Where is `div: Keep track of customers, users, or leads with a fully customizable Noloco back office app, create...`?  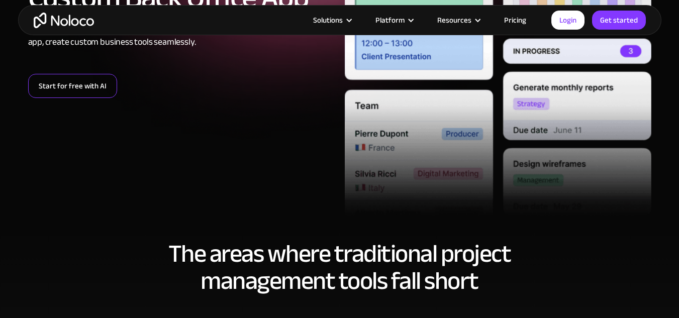
div: Keep track of customers, users, or leads with a fully customizable Noloco back office app, create... is located at coordinates (181, 36).